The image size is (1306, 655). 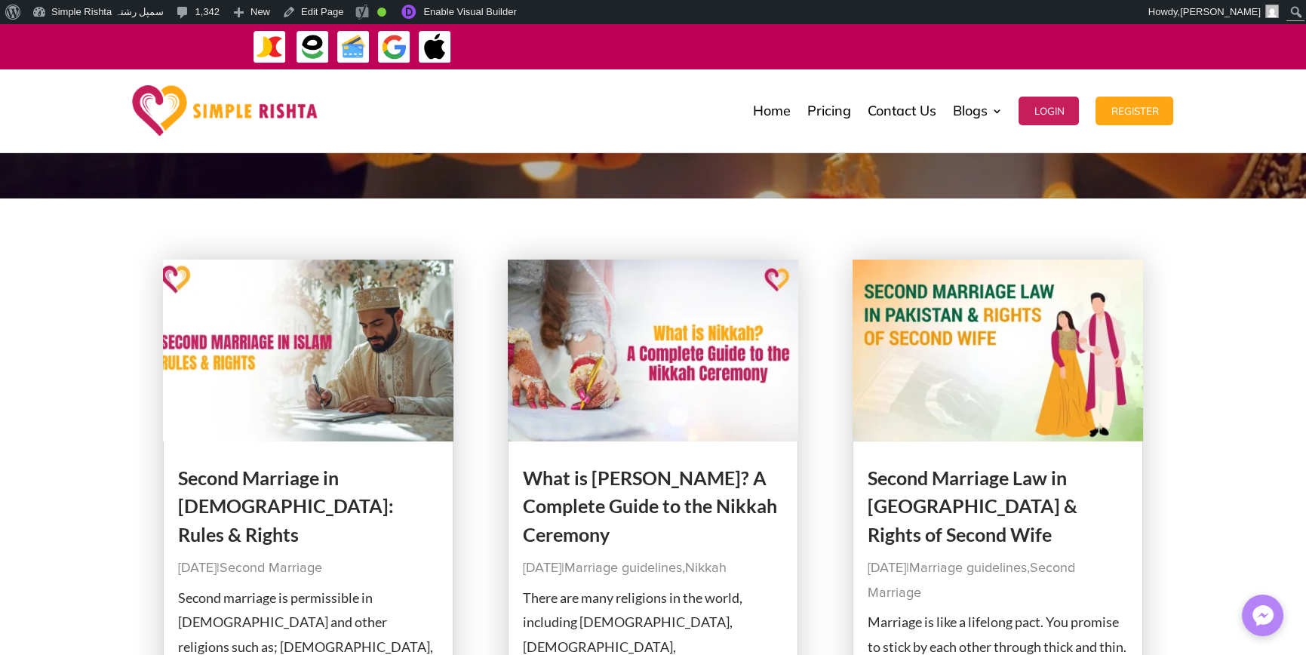 What do you see at coordinates (382, 12) in the screenshot?
I see `div: Good` at bounding box center [382, 12].